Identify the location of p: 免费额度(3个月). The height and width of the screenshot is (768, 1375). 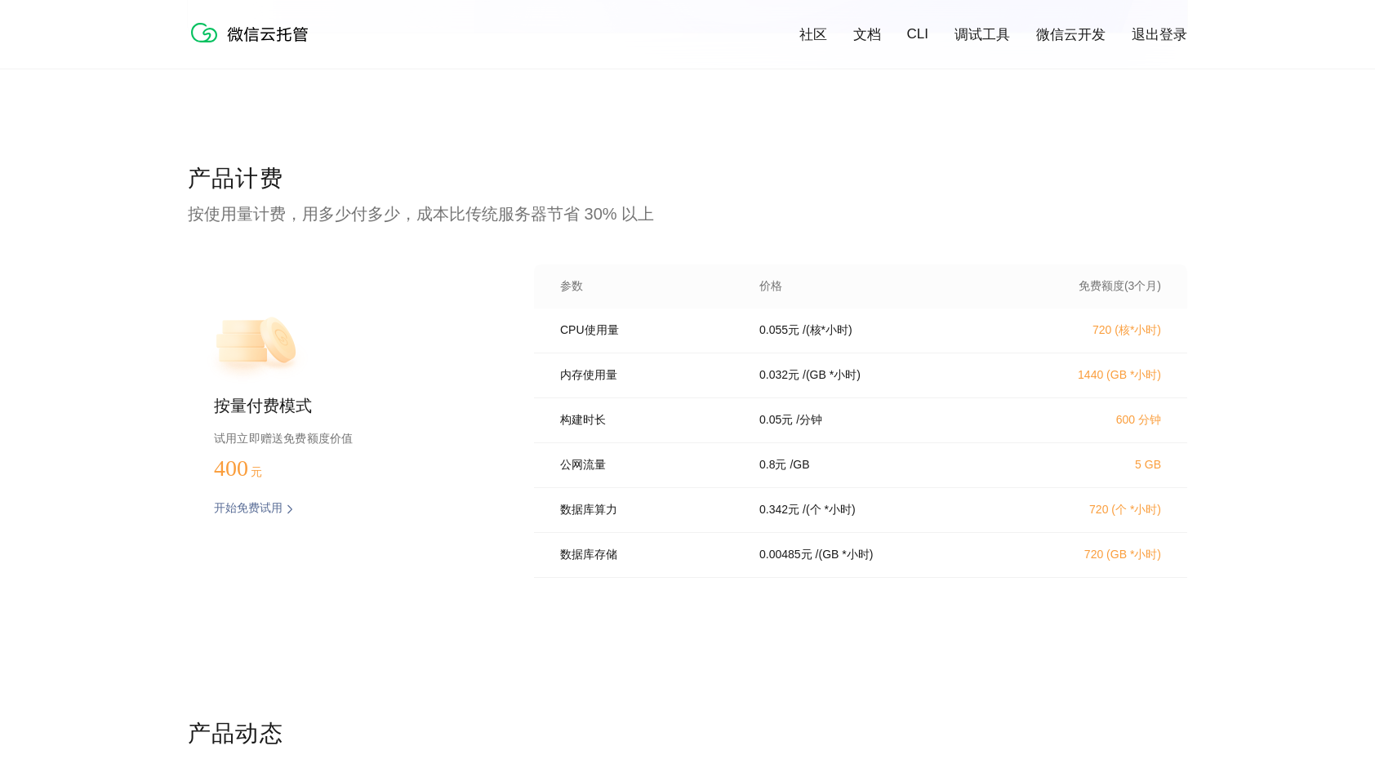
(1089, 287).